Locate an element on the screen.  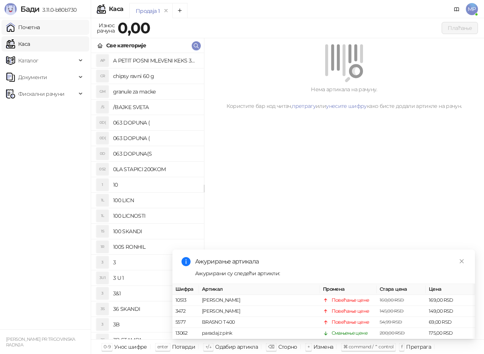
div: Каса is located at coordinates (116, 9).